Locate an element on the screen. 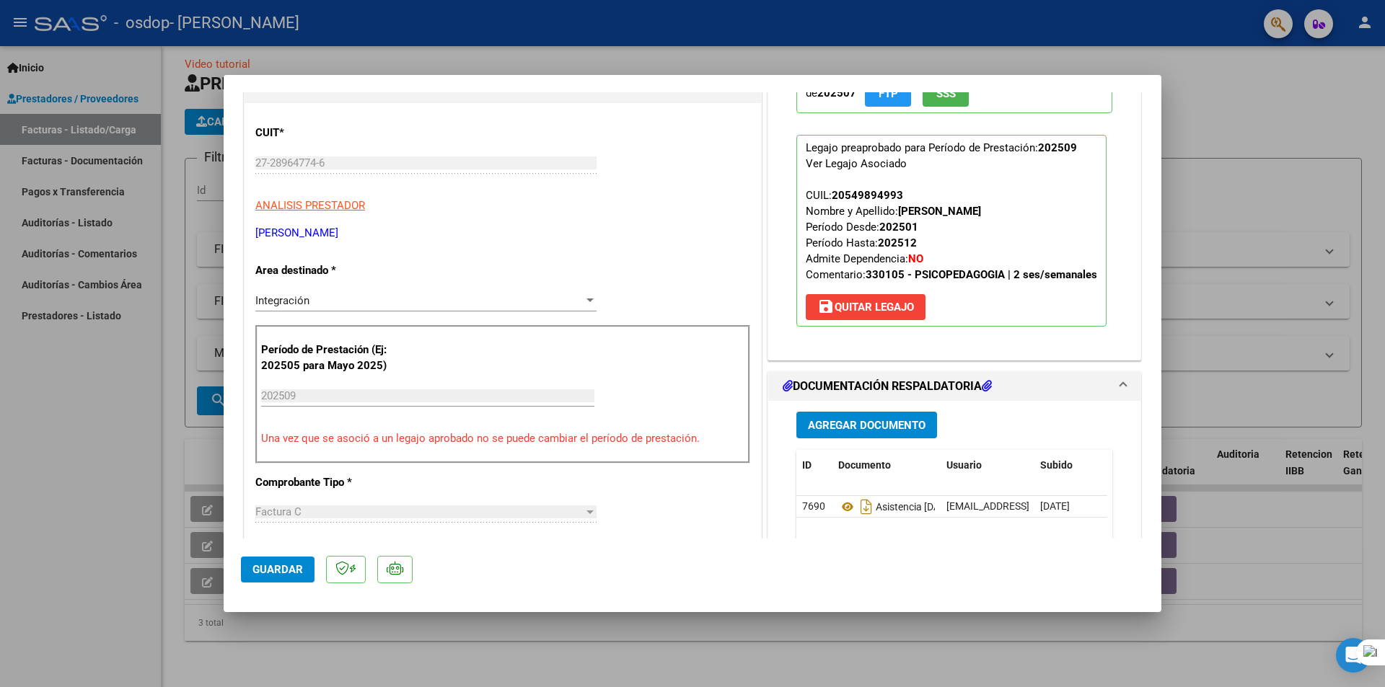  datatable-header-cell: Acción is located at coordinates (1143, 465).